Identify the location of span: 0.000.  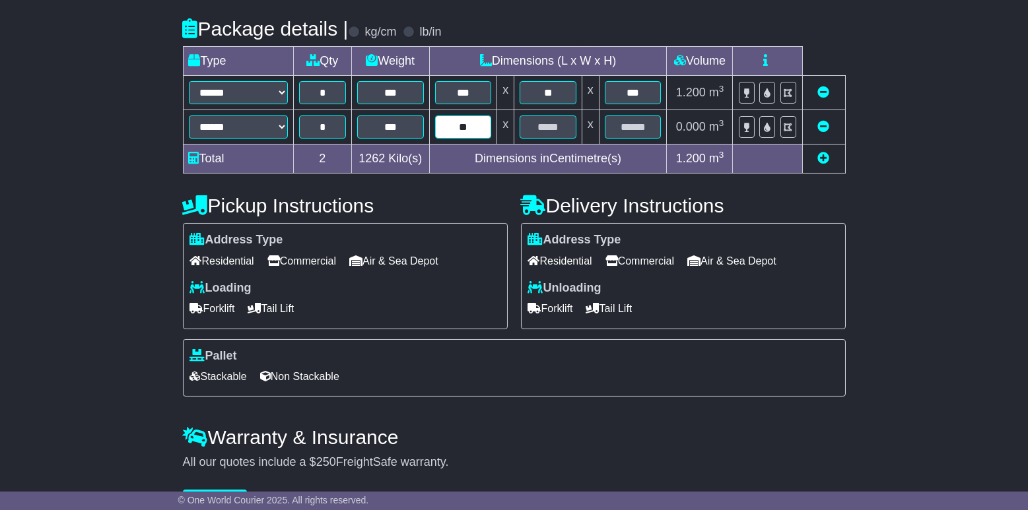
(690, 127).